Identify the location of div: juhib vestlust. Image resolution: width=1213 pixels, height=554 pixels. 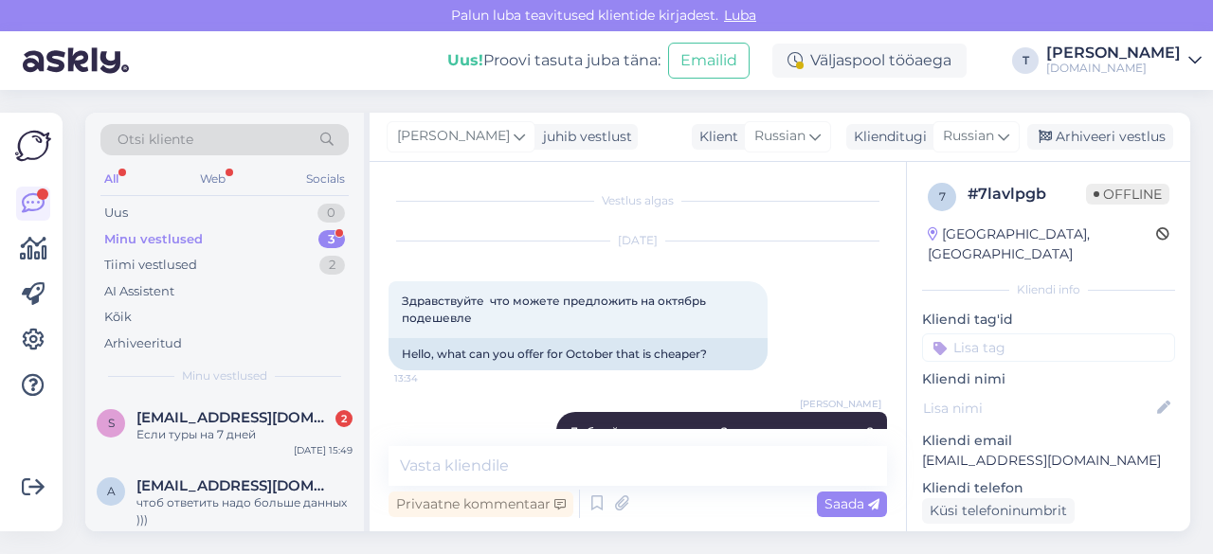
(584, 136).